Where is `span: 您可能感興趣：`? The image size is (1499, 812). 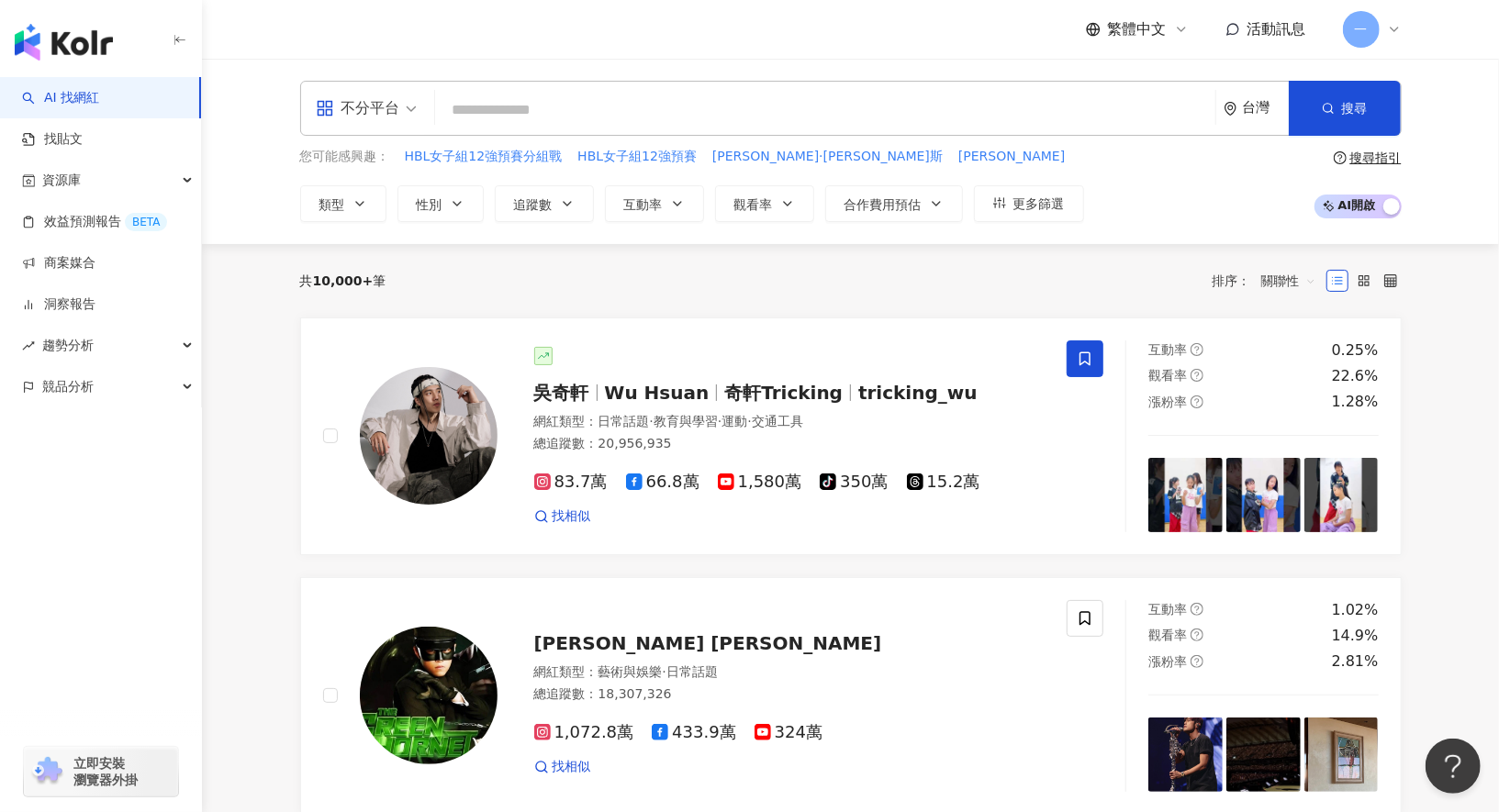
span: 您可能感興趣： is located at coordinates (345, 157).